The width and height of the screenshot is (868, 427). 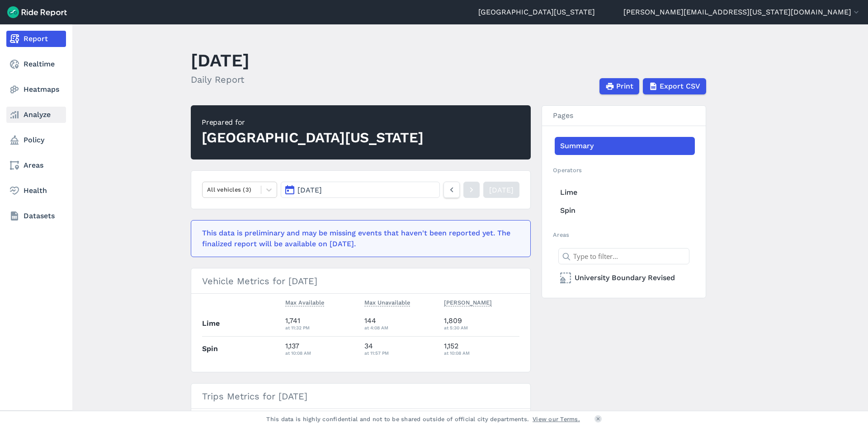 What do you see at coordinates (625, 146) in the screenshot?
I see `a: Summary` at bounding box center [625, 146].